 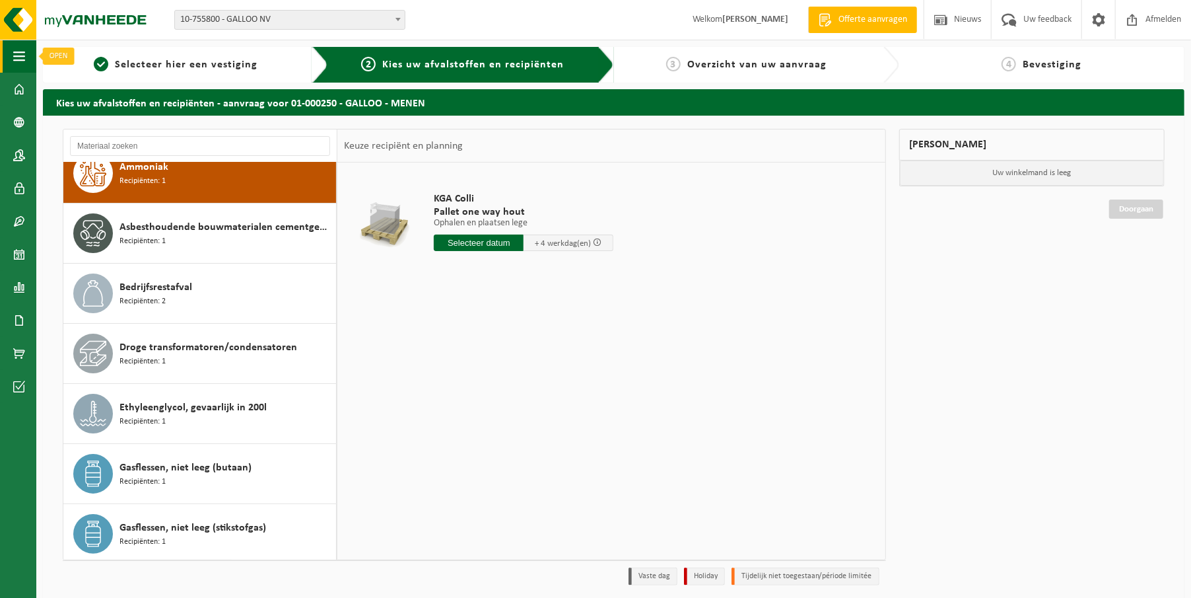 What do you see at coordinates (208, 347) in the screenshot?
I see `span: Droge transformatoren/condensatoren` at bounding box center [208, 347].